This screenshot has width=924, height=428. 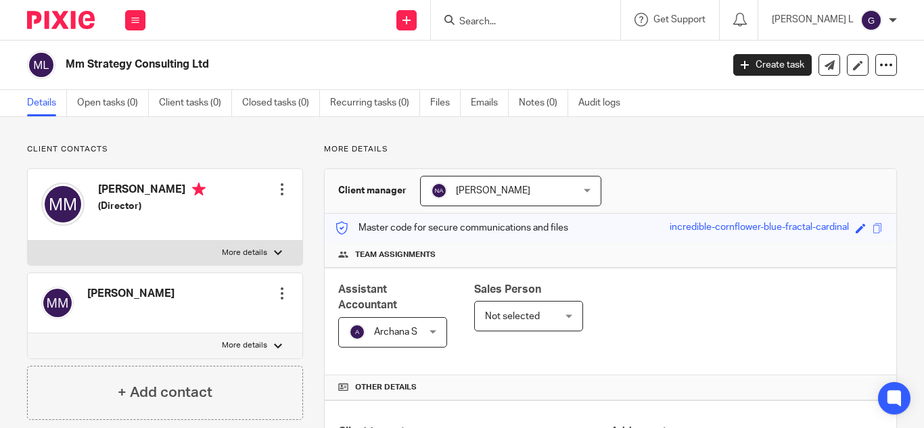 I want to click on span: Assistant Accountant, so click(x=367, y=297).